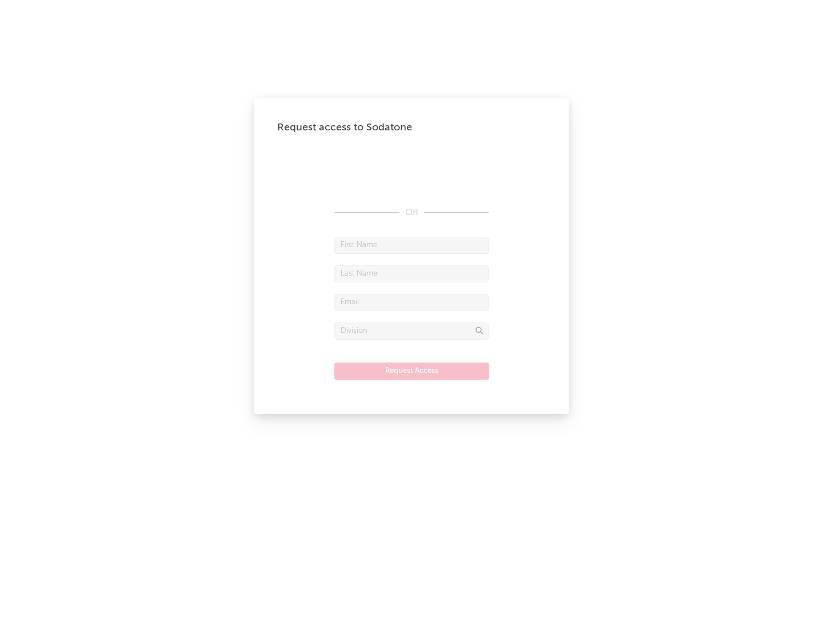 The height and width of the screenshot is (629, 823). I want to click on input: First Name, so click(412, 245).